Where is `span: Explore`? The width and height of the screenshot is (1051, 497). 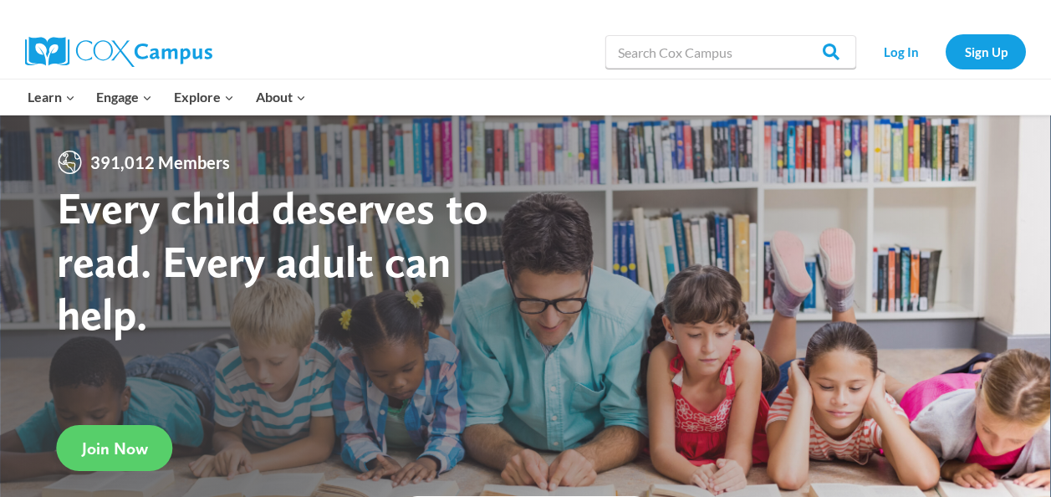 span: Explore is located at coordinates (204, 97).